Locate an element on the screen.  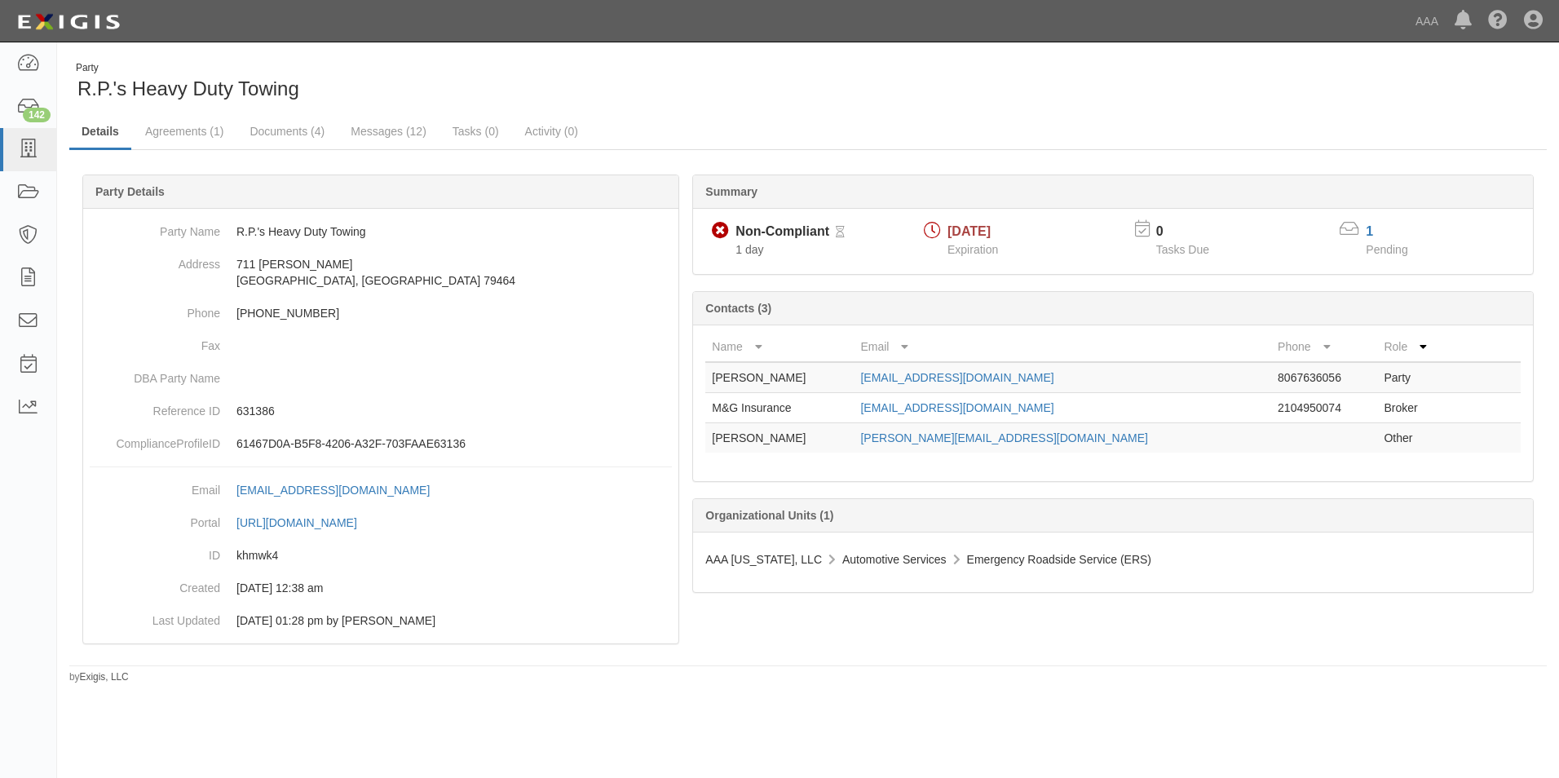
dd: khmwk4 is located at coordinates (381, 555).